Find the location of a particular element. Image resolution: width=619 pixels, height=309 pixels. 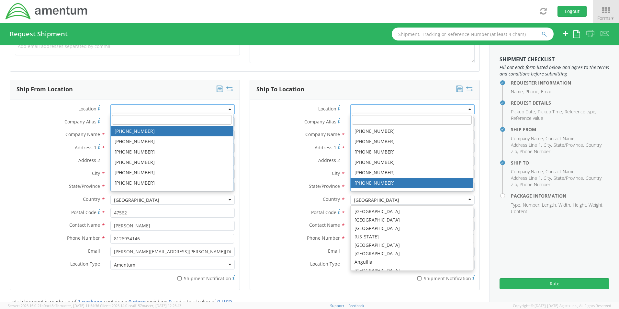

li: Type is located at coordinates (516, 205).